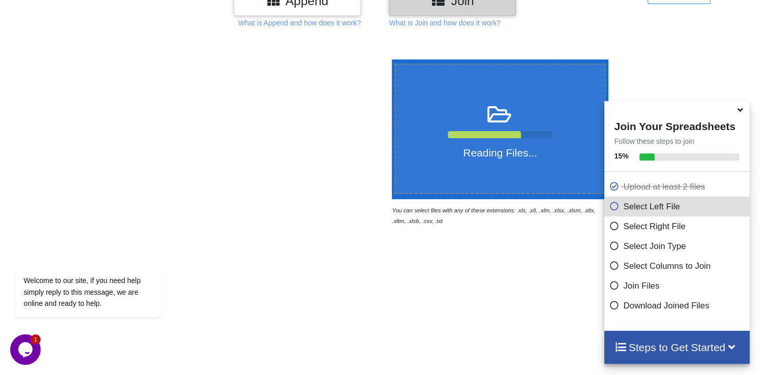 The width and height of the screenshot is (773, 375). I want to click on b: 15 %, so click(622, 156).